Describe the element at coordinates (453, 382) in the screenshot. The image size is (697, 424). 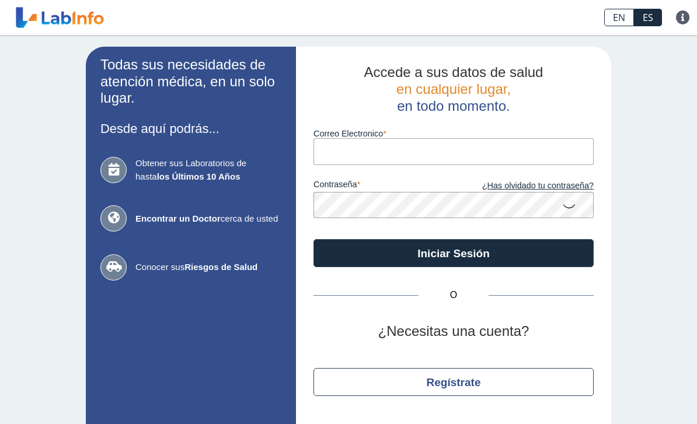
I see `button: Regístrate` at that location.